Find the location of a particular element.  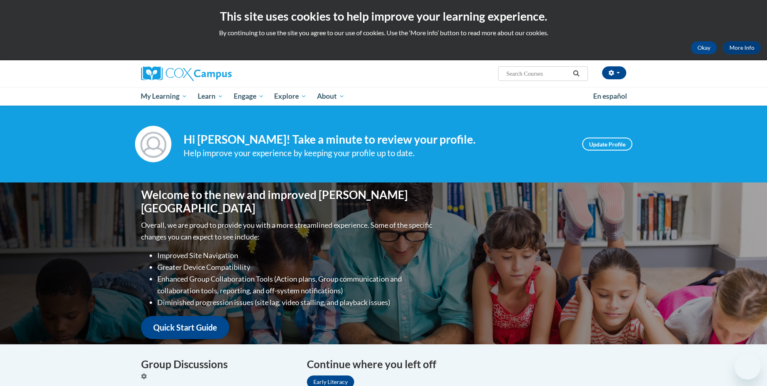

span: Explore is located at coordinates (290, 96).